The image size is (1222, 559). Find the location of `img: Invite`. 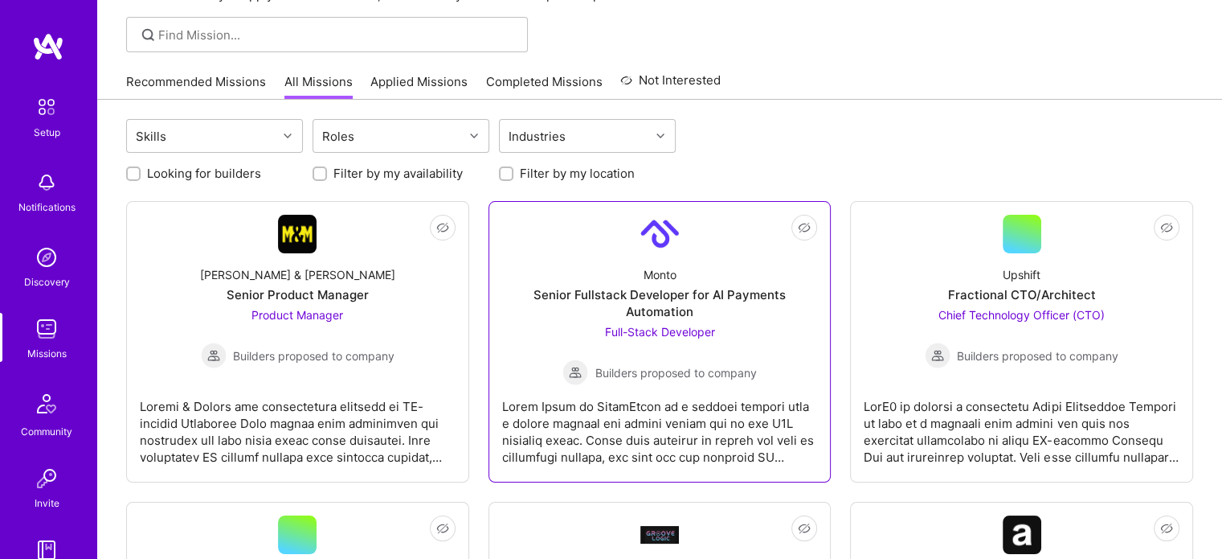

img: Invite is located at coordinates (47, 478).